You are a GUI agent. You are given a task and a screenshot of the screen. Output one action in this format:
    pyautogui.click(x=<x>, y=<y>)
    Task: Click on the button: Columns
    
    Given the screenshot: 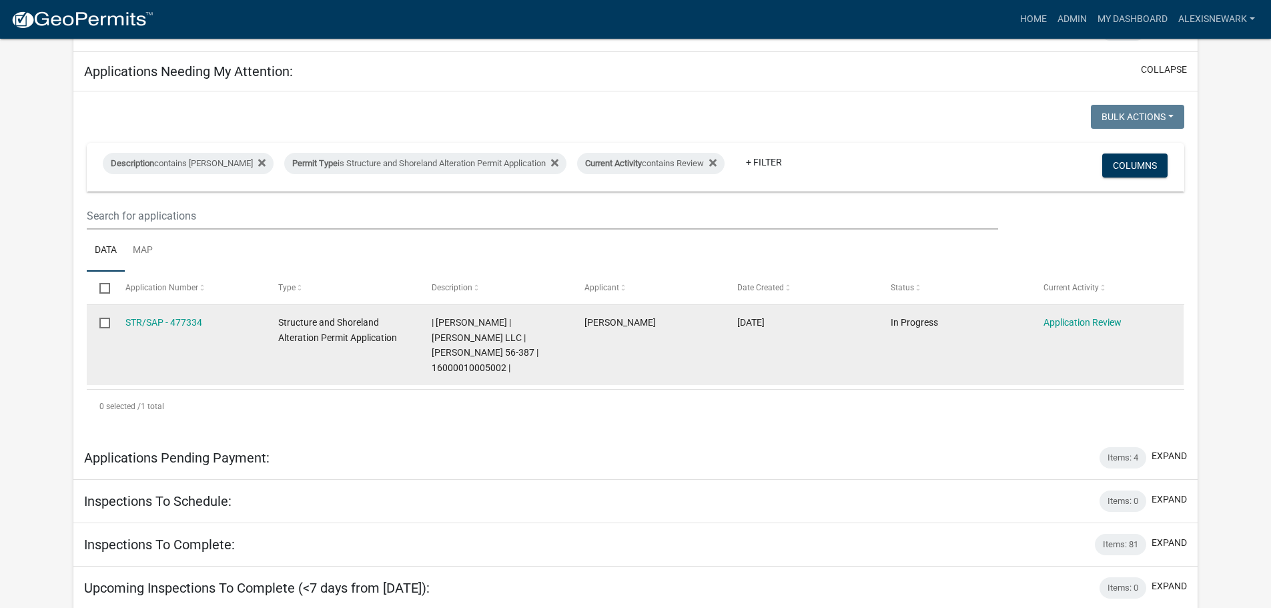 What is the action you would take?
    pyautogui.click(x=1135, y=165)
    